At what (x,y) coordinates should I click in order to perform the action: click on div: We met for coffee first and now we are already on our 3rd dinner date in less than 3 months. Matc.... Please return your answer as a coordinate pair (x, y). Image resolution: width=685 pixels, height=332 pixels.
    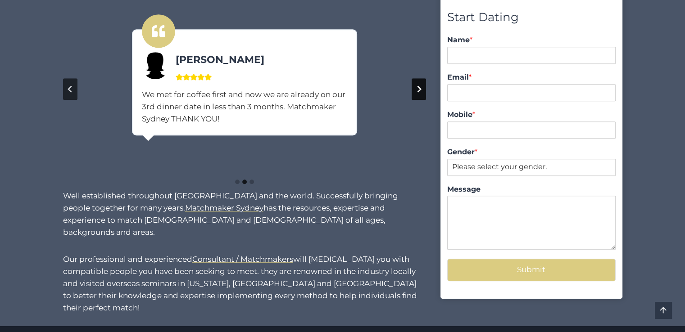
    Looking at the image, I should click on (244, 107).